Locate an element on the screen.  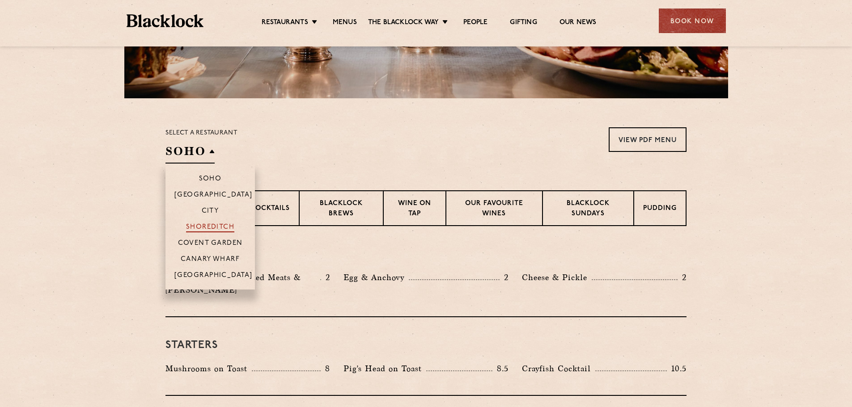
p: Mushrooms on Toast is located at coordinates (208, 369).